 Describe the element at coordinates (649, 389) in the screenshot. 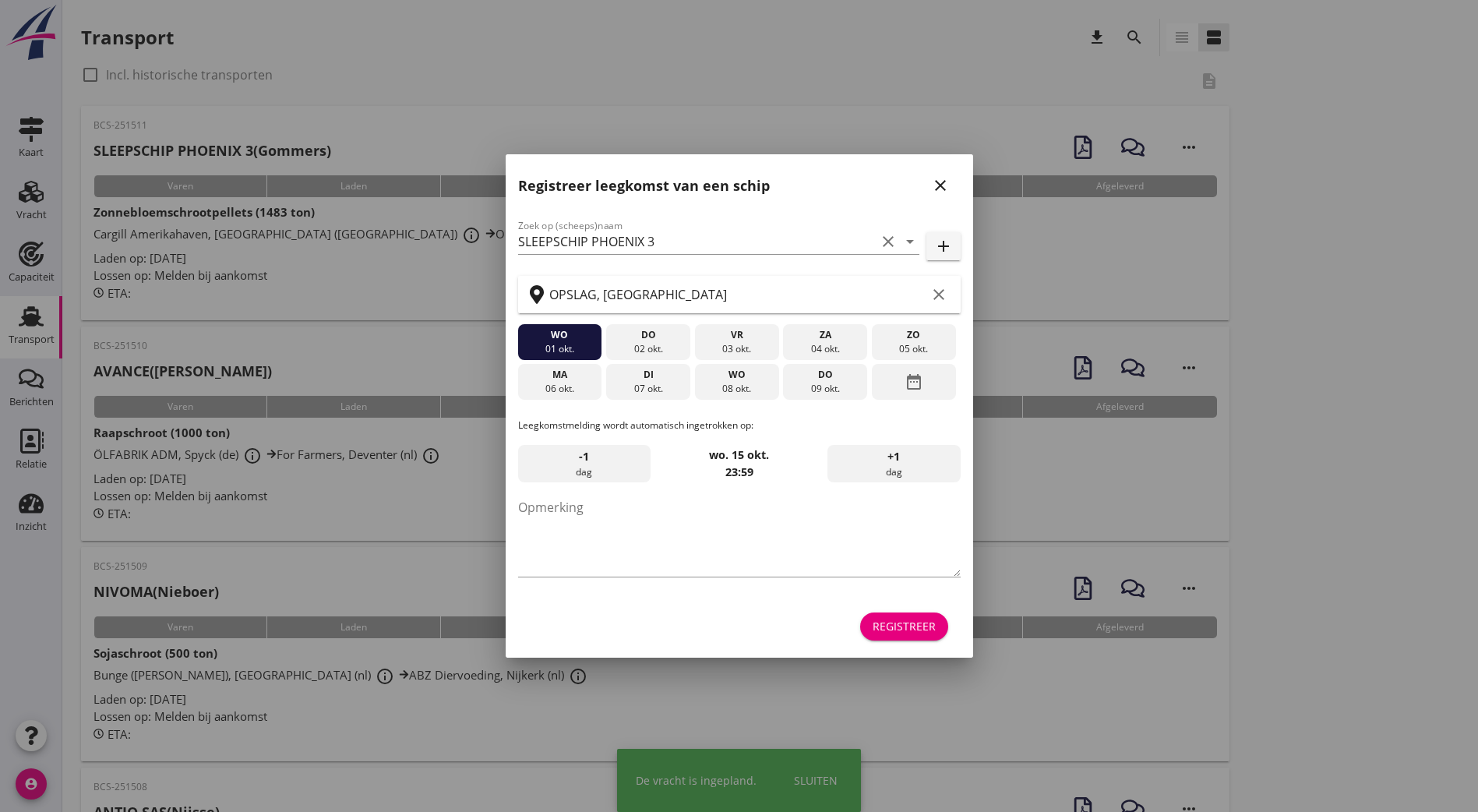

I see `div: 07 okt.` at that location.